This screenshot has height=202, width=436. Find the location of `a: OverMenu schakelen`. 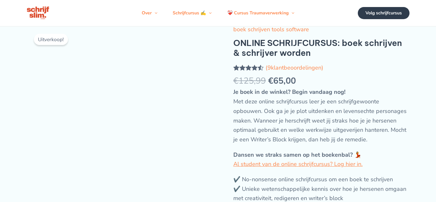

a: OverMenu schakelen is located at coordinates (150, 13).